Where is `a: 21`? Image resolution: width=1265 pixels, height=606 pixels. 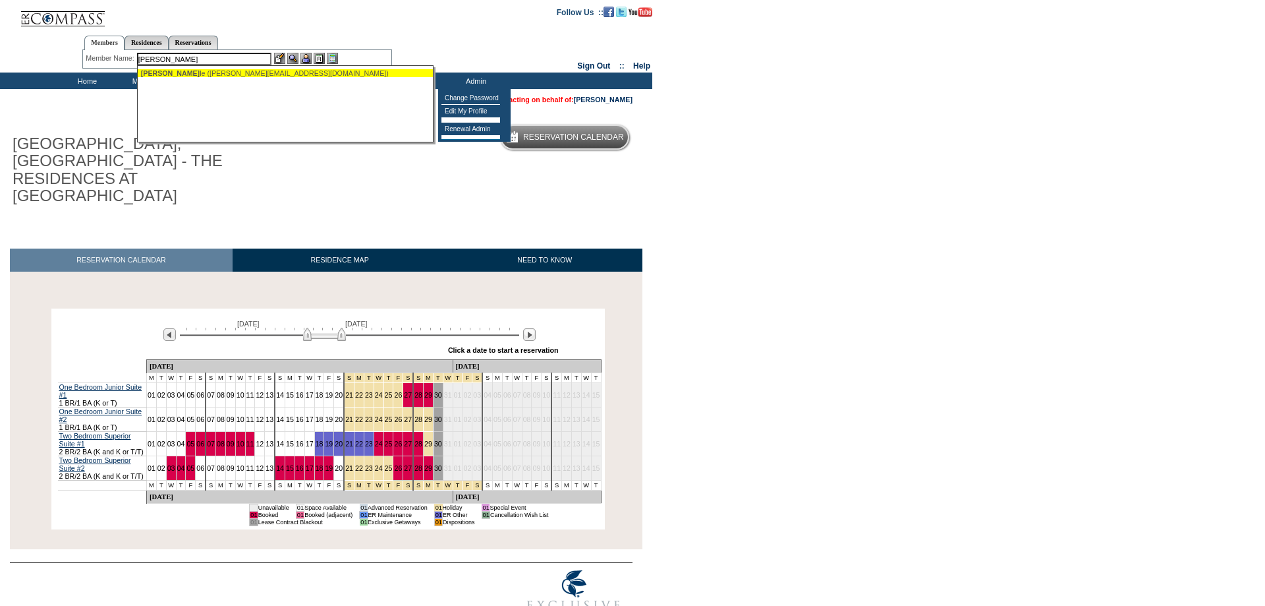 a: 21 is located at coordinates (349, 395).